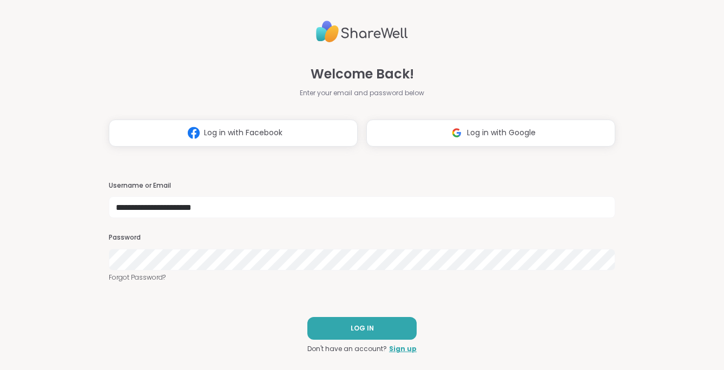 The width and height of the screenshot is (724, 370). What do you see at coordinates (243, 133) in the screenshot?
I see `span: Log in with Facebook` at bounding box center [243, 133].